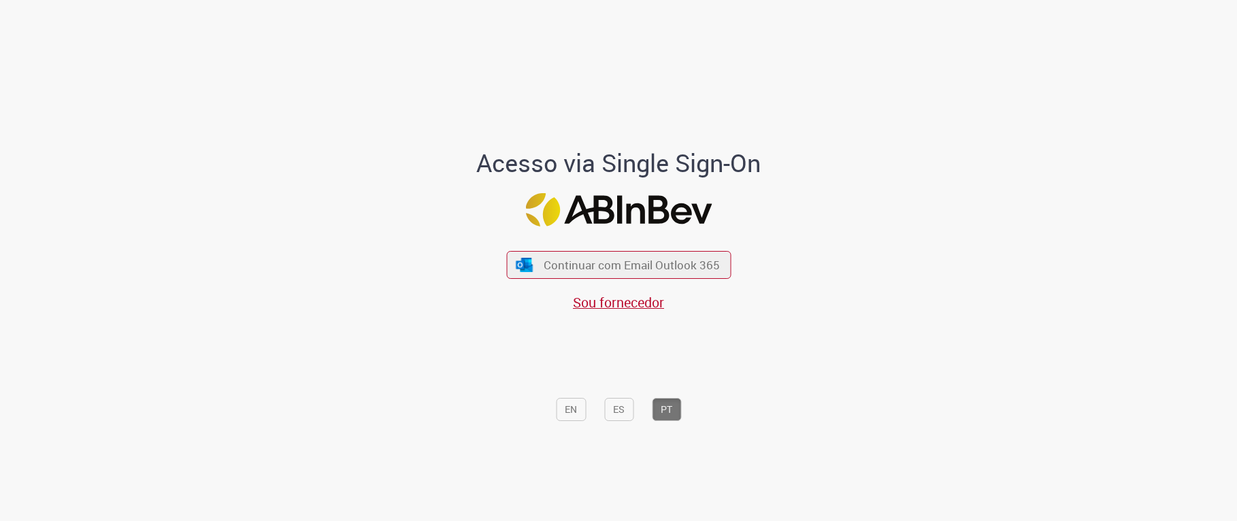  What do you see at coordinates (618, 302) in the screenshot?
I see `span: Sou fornecedor` at bounding box center [618, 302].